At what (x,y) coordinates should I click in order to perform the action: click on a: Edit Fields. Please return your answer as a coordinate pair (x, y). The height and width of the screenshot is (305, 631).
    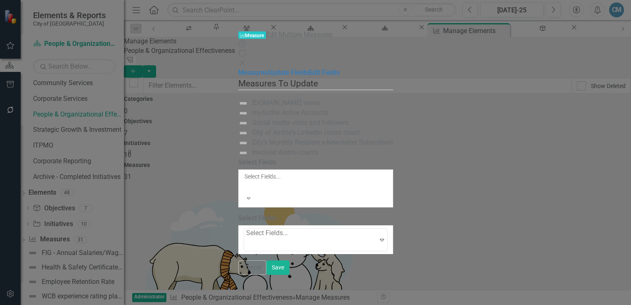
    Looking at the image, I should click on (324, 72).